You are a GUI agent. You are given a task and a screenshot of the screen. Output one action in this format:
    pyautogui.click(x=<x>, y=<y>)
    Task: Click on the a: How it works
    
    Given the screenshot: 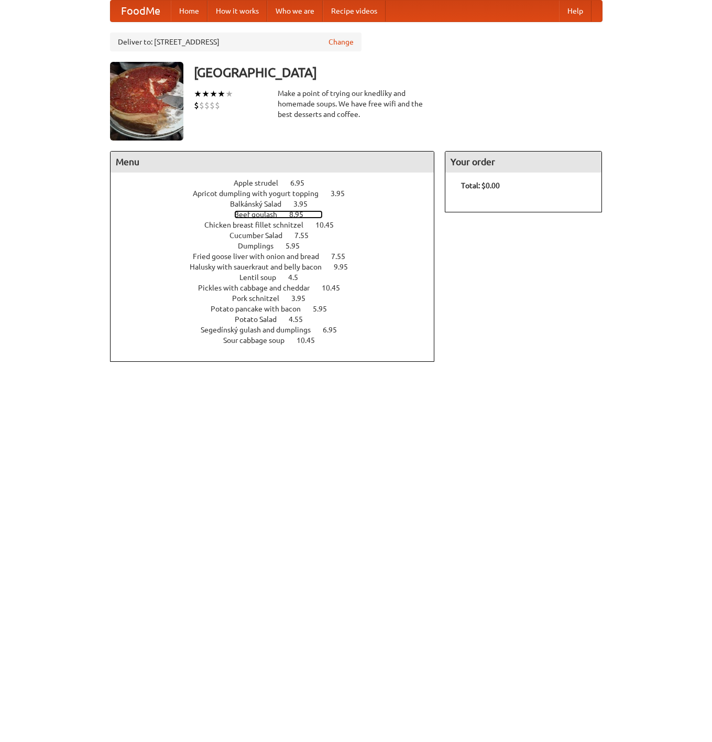 What is the action you would take?
    pyautogui.click(x=237, y=11)
    